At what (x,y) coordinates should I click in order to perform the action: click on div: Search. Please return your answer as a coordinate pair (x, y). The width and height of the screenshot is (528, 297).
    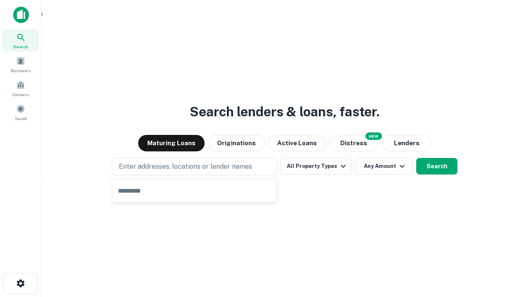
    Looking at the image, I should click on (21, 40).